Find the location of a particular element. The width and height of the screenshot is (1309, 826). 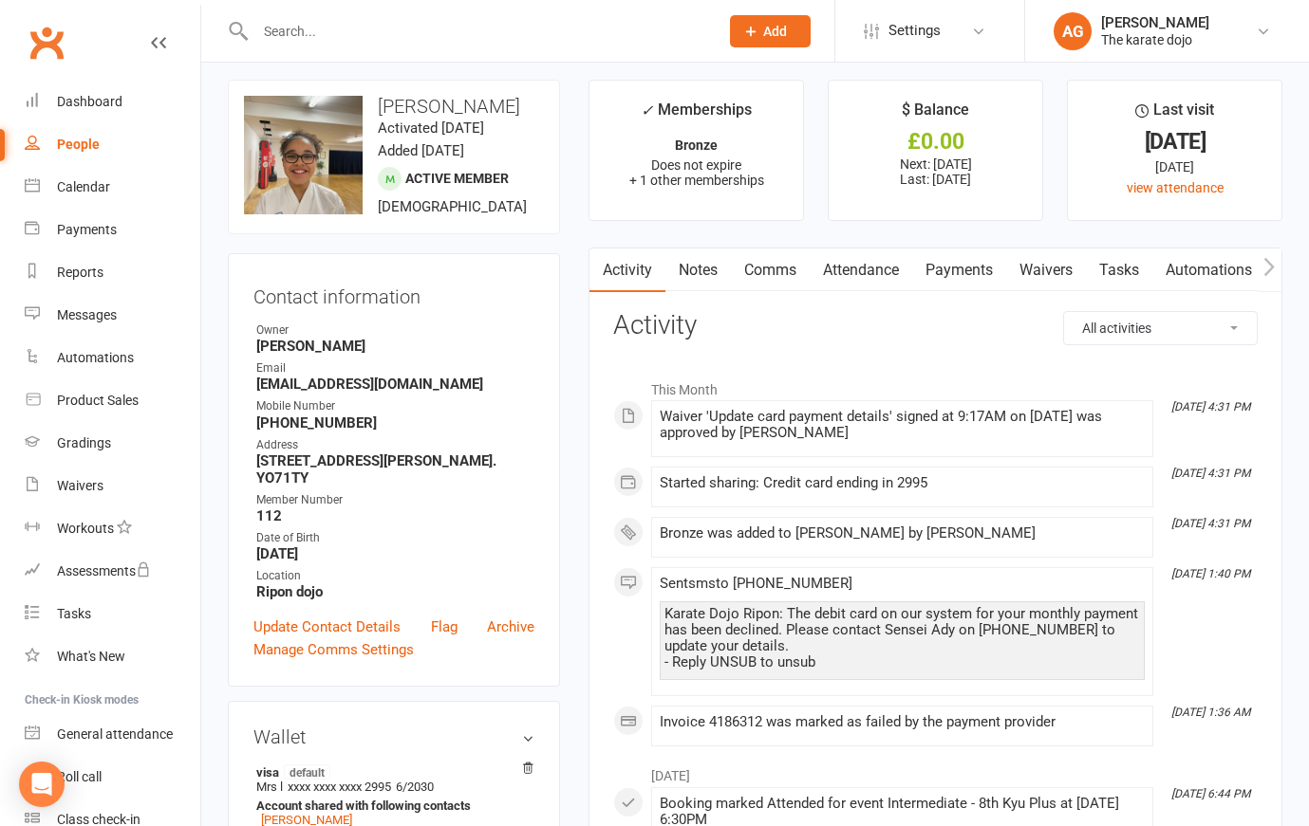

a: Messages is located at coordinates (112, 315).